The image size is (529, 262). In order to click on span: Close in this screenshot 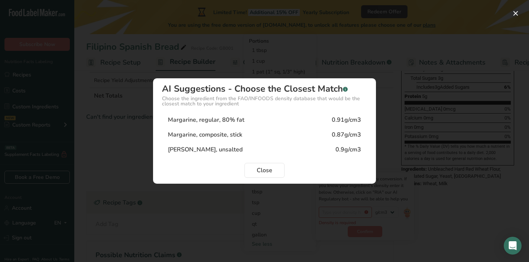, I will do `click(265, 171)`.